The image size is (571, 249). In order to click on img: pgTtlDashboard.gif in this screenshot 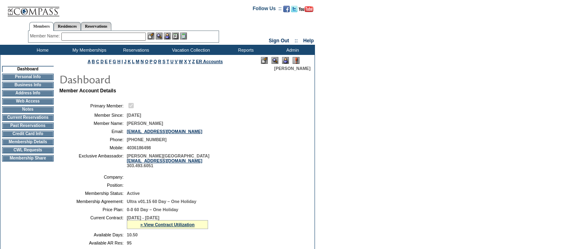, I will do `click(140, 79)`.